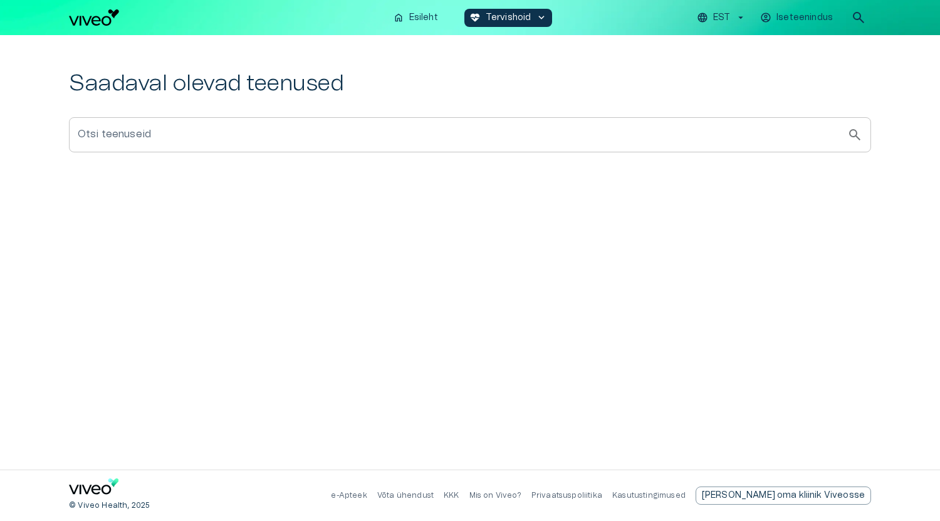 The width and height of the screenshot is (940, 521). I want to click on span: ecg_heart, so click(475, 18).